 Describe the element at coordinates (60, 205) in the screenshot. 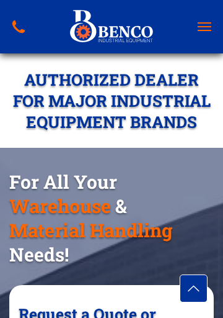

I see `span: Warehouse` at that location.